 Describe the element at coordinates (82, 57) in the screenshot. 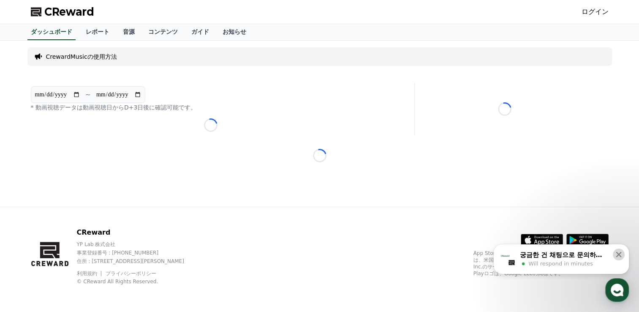

I see `p: CrewardMusicの使用方法` at that location.